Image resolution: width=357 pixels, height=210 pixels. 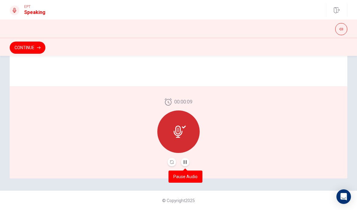 What do you see at coordinates (344, 196) in the screenshot?
I see `div: Open Intercom Messenger` at bounding box center [344, 196].